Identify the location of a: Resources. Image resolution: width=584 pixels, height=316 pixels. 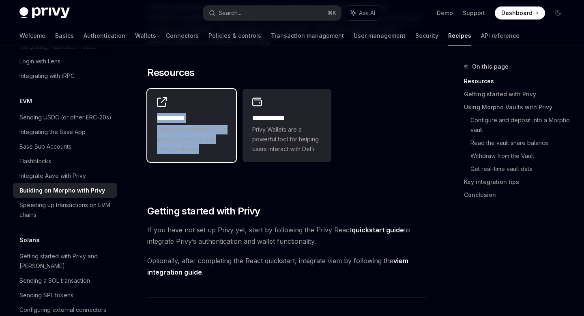
(518, 81).